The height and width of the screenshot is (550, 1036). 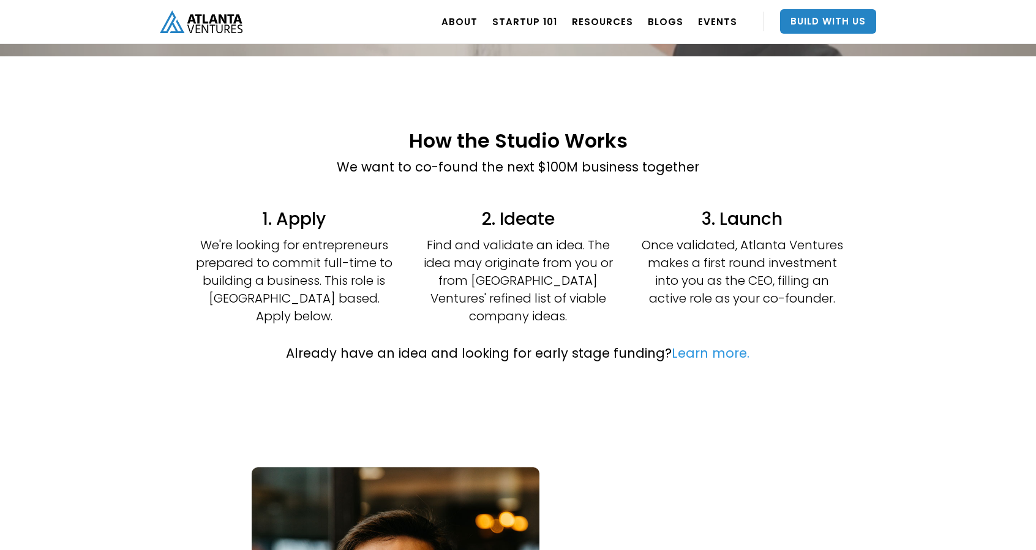 I want to click on a: Startup 101, so click(x=525, y=21).